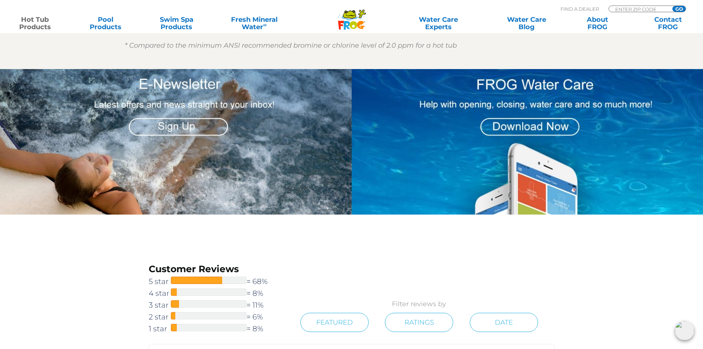 This screenshot has width=703, height=349. What do you see at coordinates (216, 281) in the screenshot?
I see `a: 5 star= 68%` at bounding box center [216, 281].